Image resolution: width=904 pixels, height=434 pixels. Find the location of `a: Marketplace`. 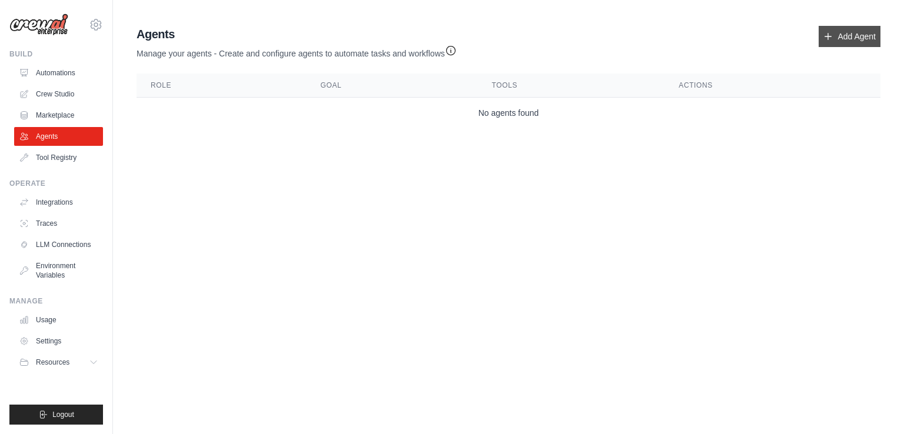

a: Marketplace is located at coordinates (58, 115).